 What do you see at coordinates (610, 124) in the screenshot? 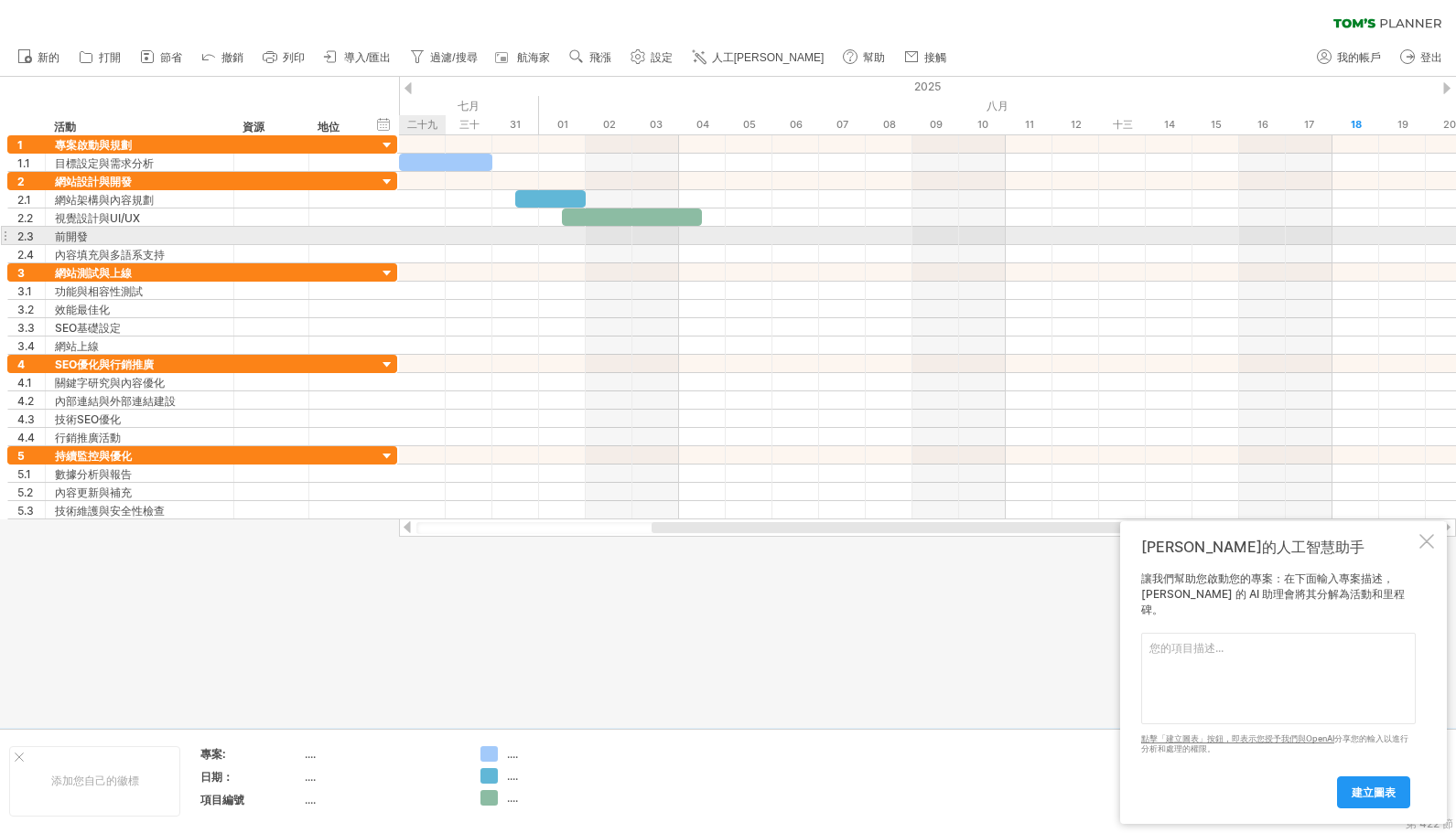
I see `font: 02` at bounding box center [610, 124].